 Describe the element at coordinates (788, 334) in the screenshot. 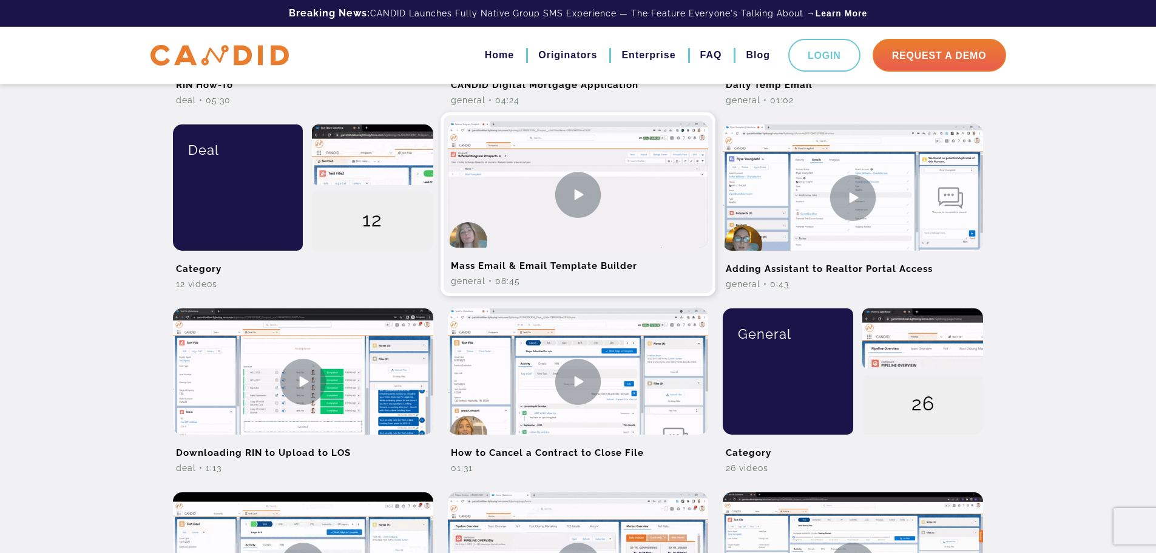

I see `div: General` at that location.